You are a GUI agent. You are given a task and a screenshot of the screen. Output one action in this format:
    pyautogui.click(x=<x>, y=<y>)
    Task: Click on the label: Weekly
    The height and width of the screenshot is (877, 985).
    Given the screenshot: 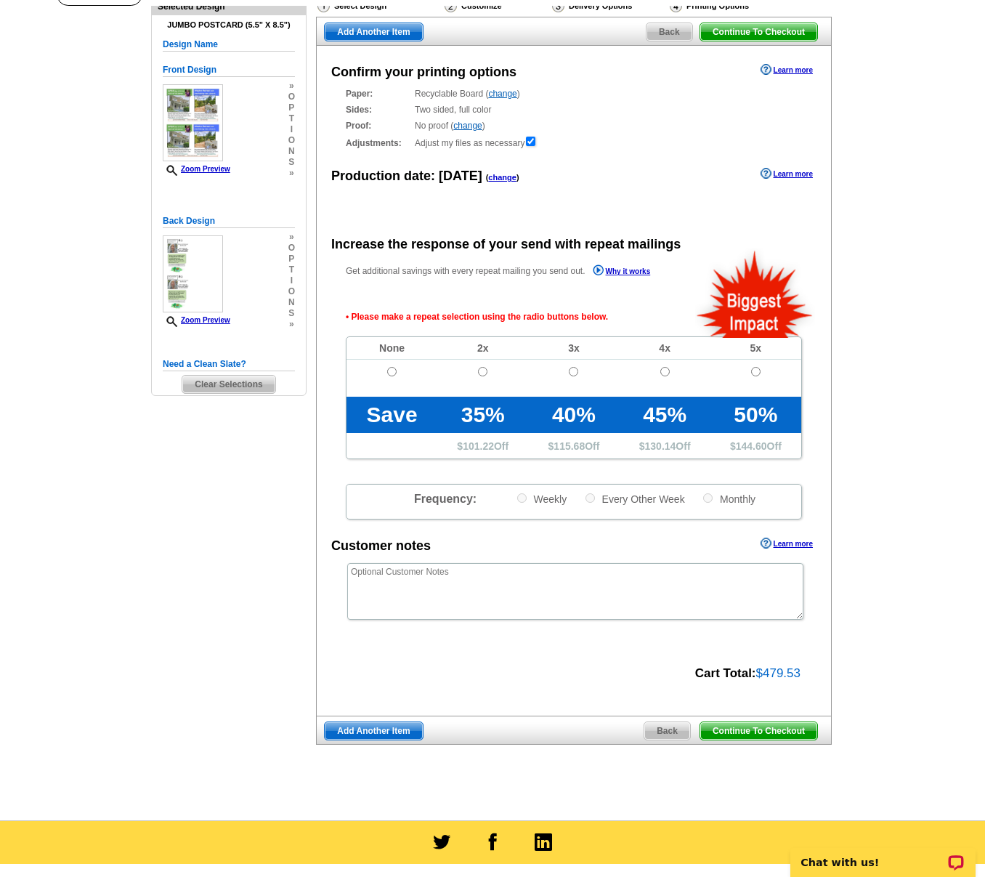 What is the action you would take?
    pyautogui.click(x=541, y=498)
    